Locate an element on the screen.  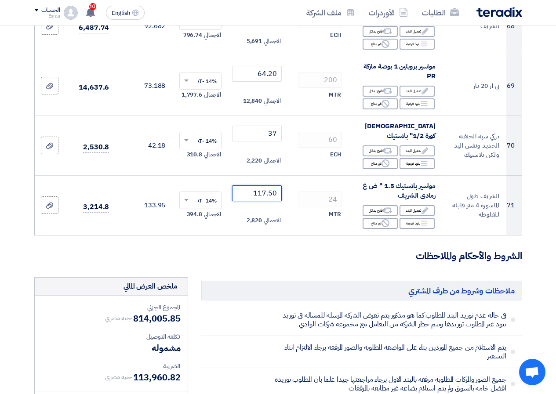
div: الضريبة is located at coordinates (111, 366).